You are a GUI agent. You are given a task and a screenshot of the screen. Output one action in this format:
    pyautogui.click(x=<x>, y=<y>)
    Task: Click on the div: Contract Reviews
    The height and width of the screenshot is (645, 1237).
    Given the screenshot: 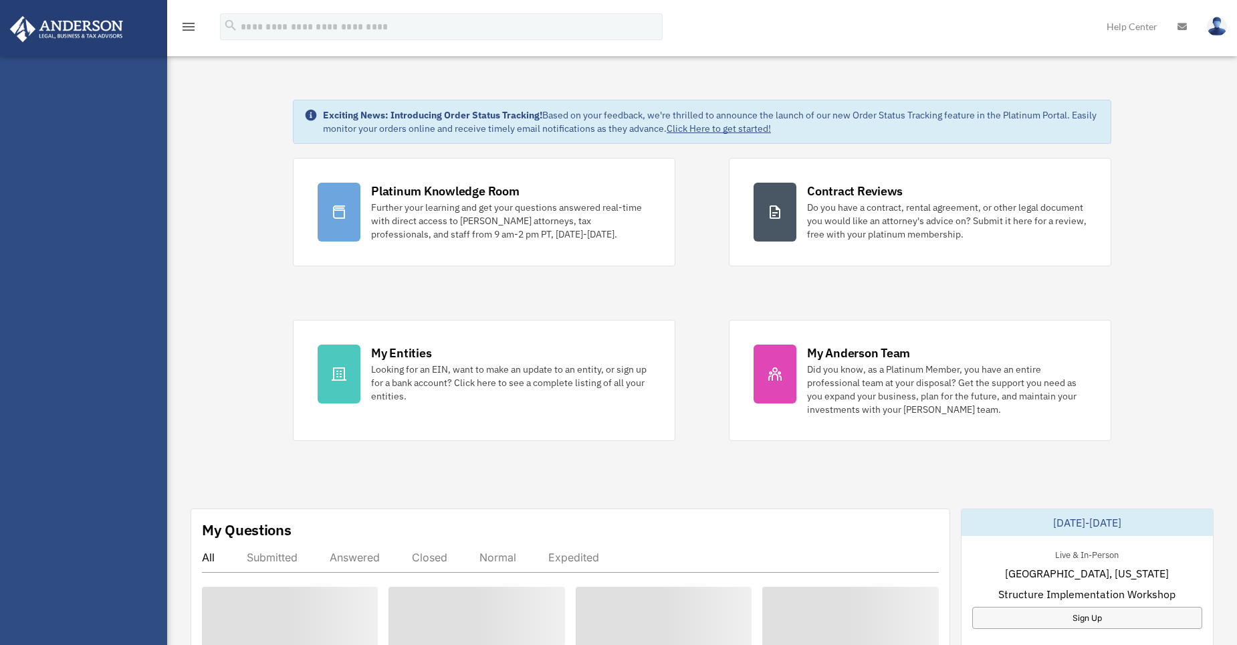 What is the action you would take?
    pyautogui.click(x=855, y=191)
    